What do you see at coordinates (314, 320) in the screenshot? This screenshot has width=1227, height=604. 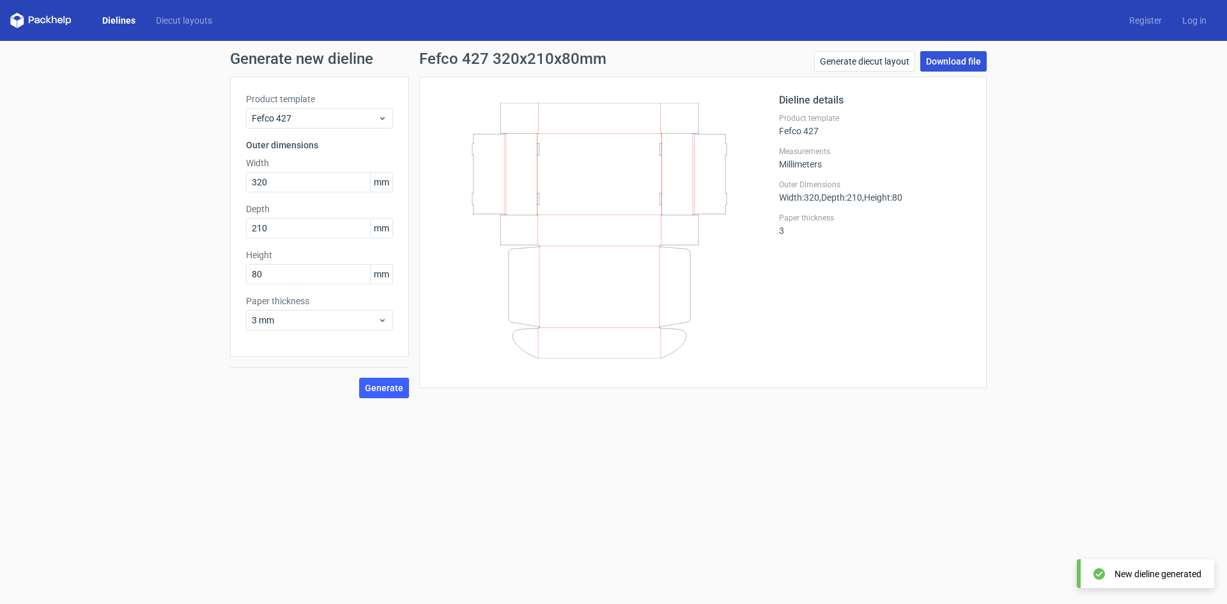 I see `span: 3 mm` at bounding box center [314, 320].